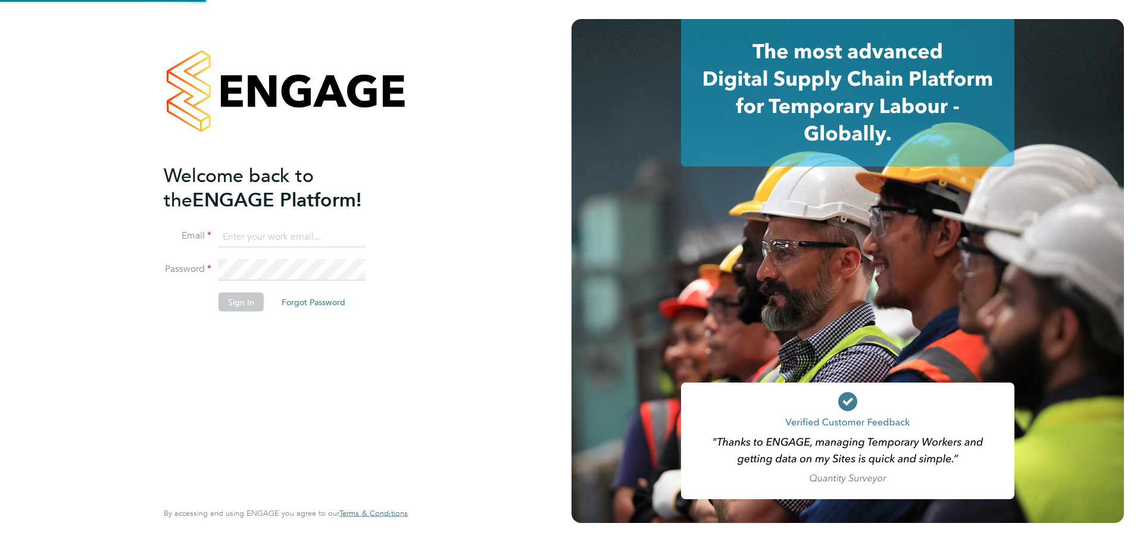 This screenshot has width=1143, height=542. What do you see at coordinates (280, 187) in the screenshot?
I see `h2: ENGAGE Platform!` at bounding box center [280, 187].